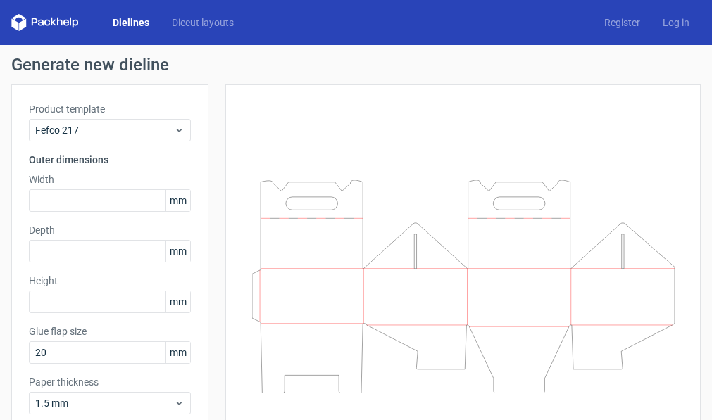  What do you see at coordinates (104, 403) in the screenshot?
I see `span: 1.5 mm` at bounding box center [104, 403].